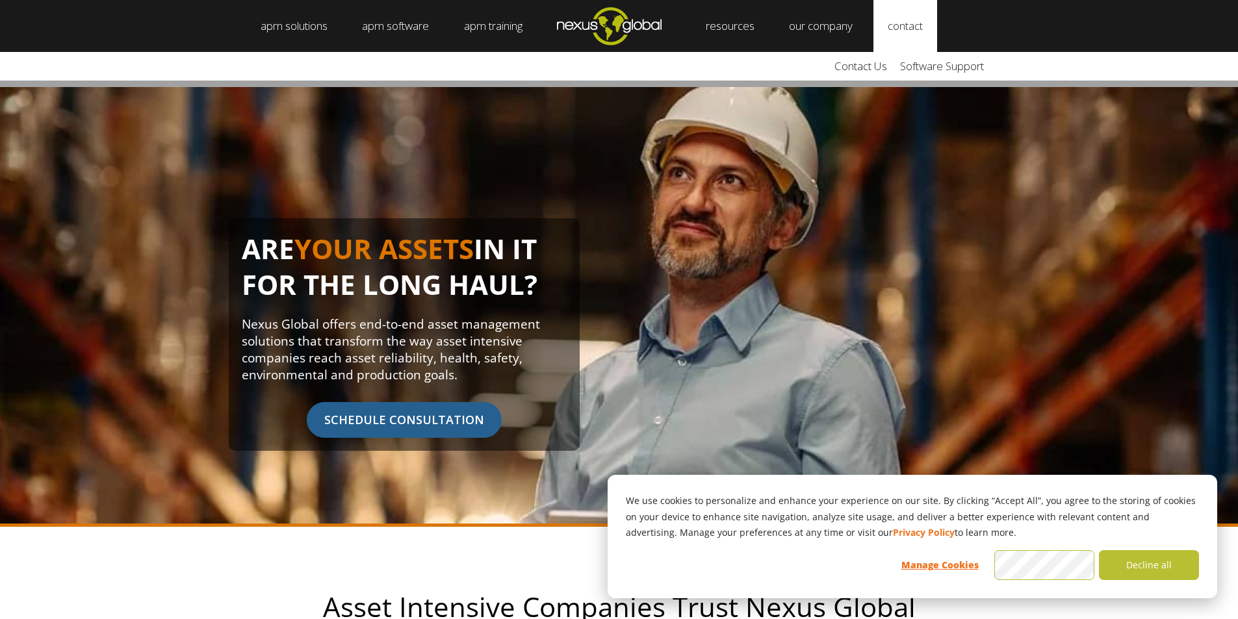  I want to click on p: Nexus Global offers end-to-end asset management solutions that transform the way asset intensive ..., so click(404, 350).